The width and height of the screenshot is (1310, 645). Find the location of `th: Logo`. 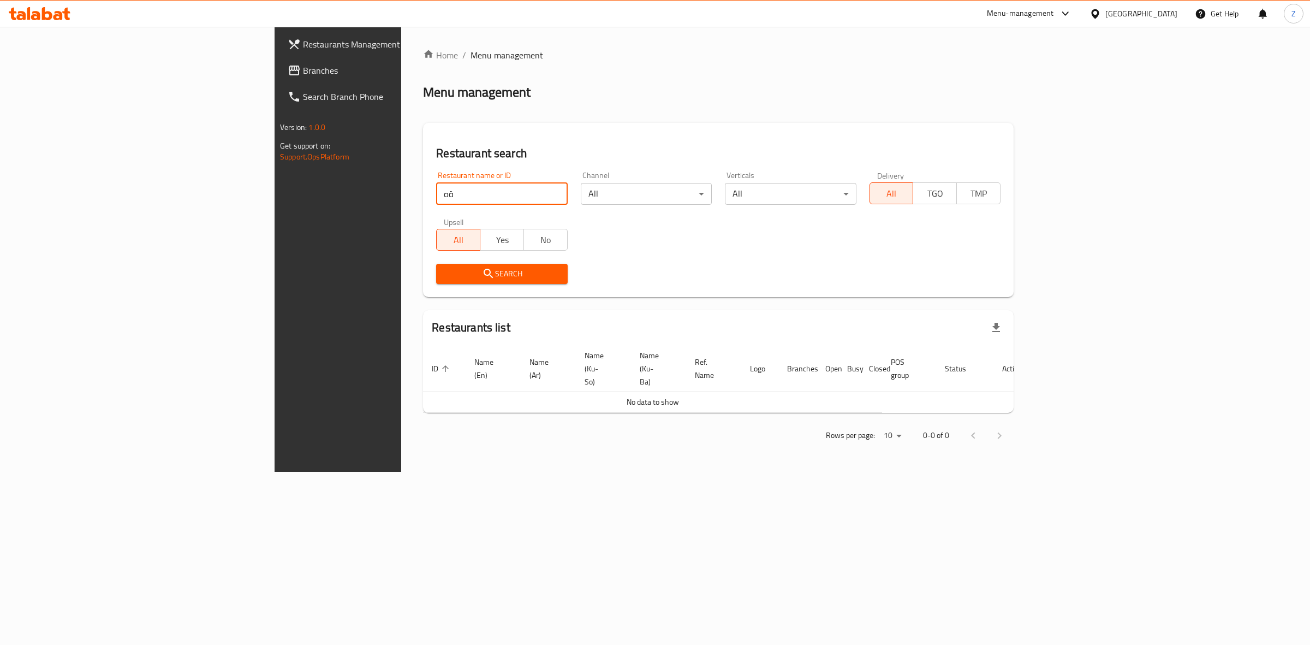

th: Logo is located at coordinates (760, 368).